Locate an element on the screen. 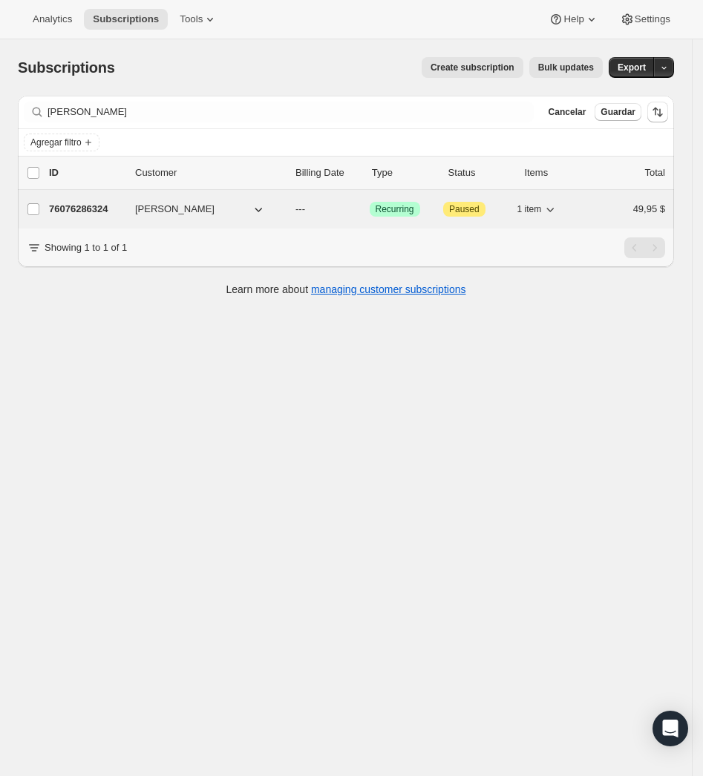  button: Create subscription is located at coordinates (472, 68).